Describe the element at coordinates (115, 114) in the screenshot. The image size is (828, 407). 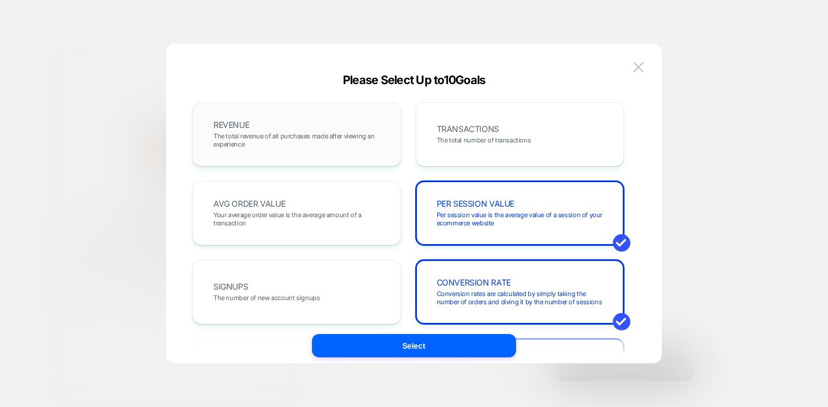
I see `img: navigation helm` at that location.